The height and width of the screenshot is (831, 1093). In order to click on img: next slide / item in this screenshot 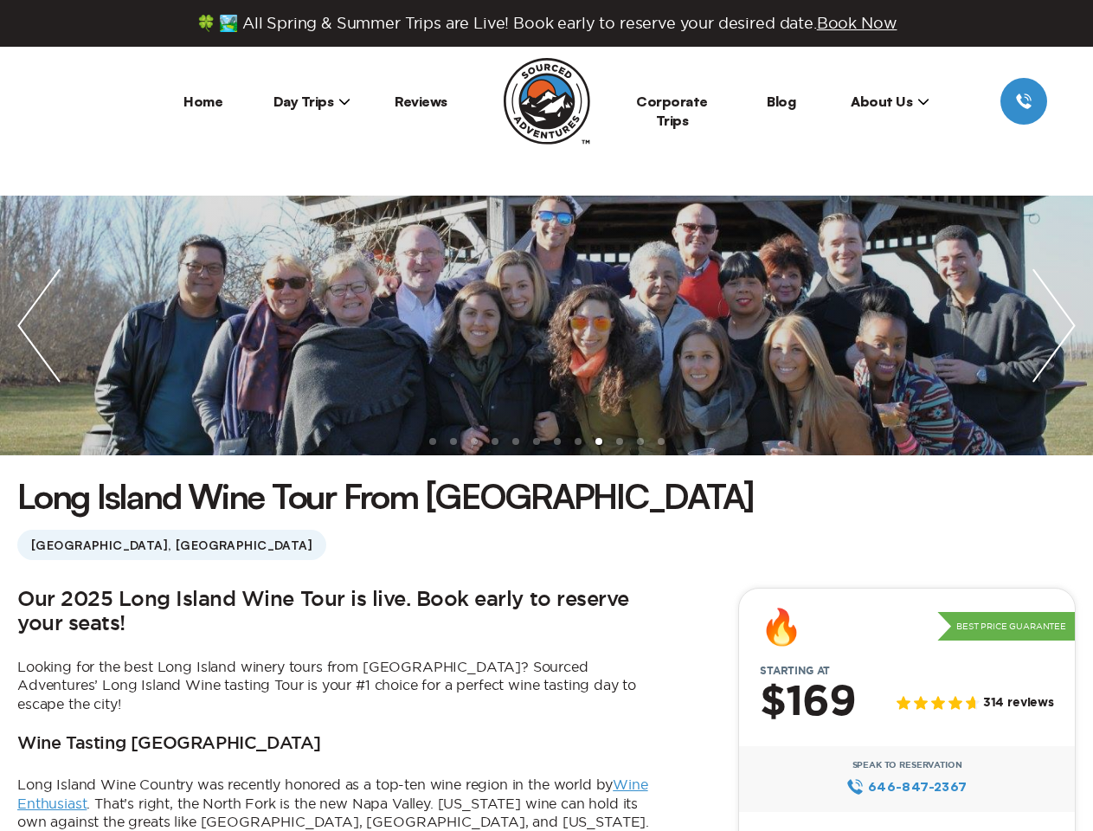, I will do `click(1054, 325)`.